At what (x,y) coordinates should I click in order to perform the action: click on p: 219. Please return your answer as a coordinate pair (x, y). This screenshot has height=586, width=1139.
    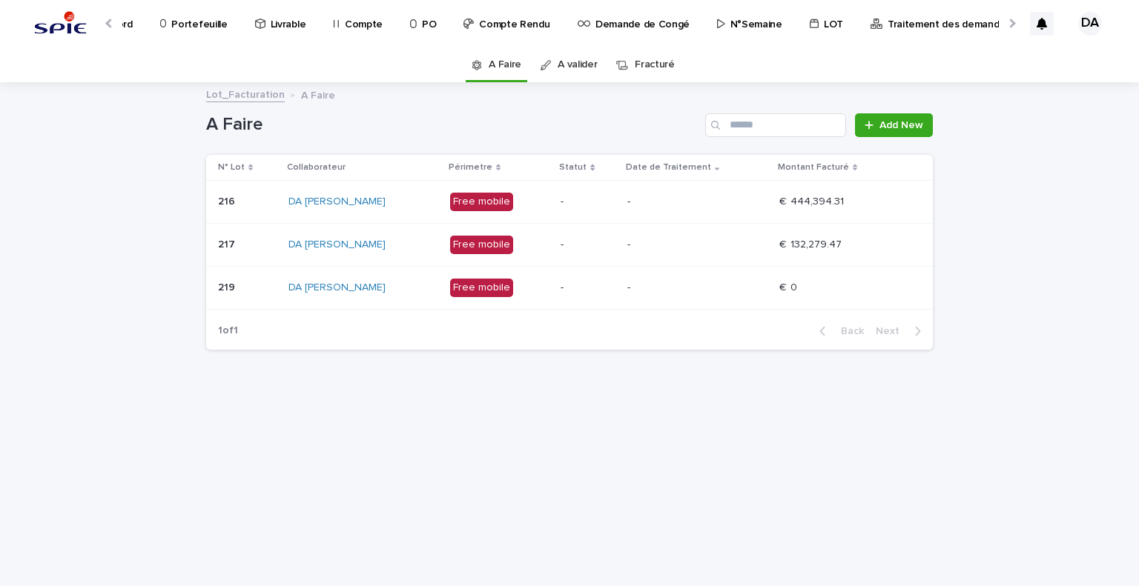
    Looking at the image, I should click on (228, 286).